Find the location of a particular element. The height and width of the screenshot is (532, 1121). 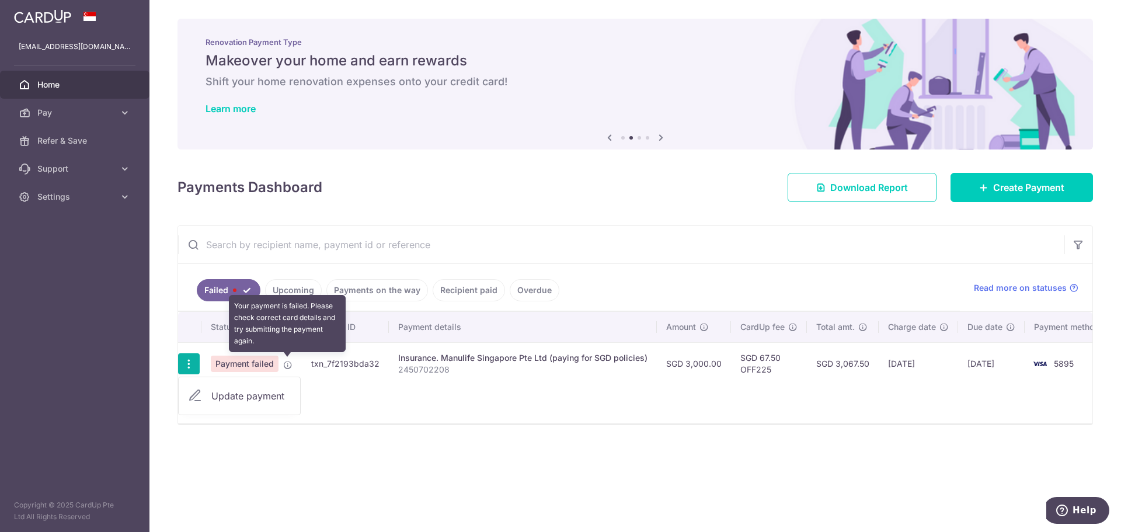

input: Search by recipient name, payment id or reference is located at coordinates (621, 245).